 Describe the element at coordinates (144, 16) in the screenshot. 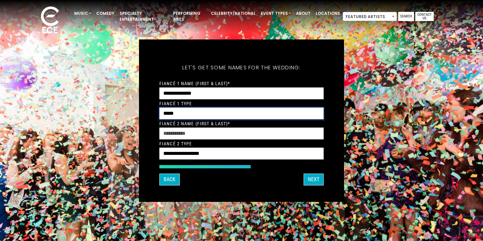

I see `a: Specialty Entertainment` at that location.